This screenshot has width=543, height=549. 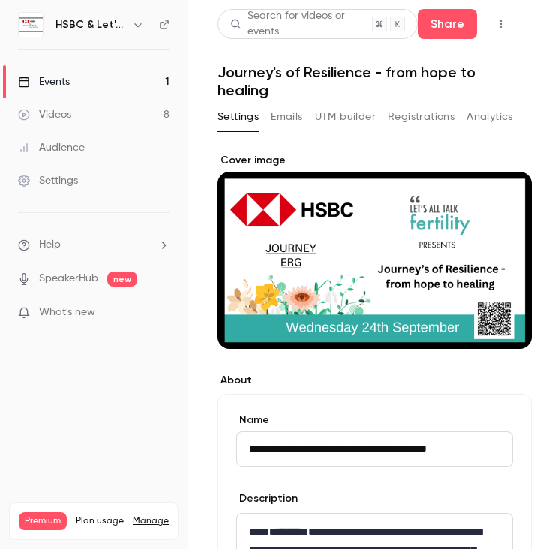 What do you see at coordinates (447, 24) in the screenshot?
I see `button: Share` at bounding box center [447, 24].